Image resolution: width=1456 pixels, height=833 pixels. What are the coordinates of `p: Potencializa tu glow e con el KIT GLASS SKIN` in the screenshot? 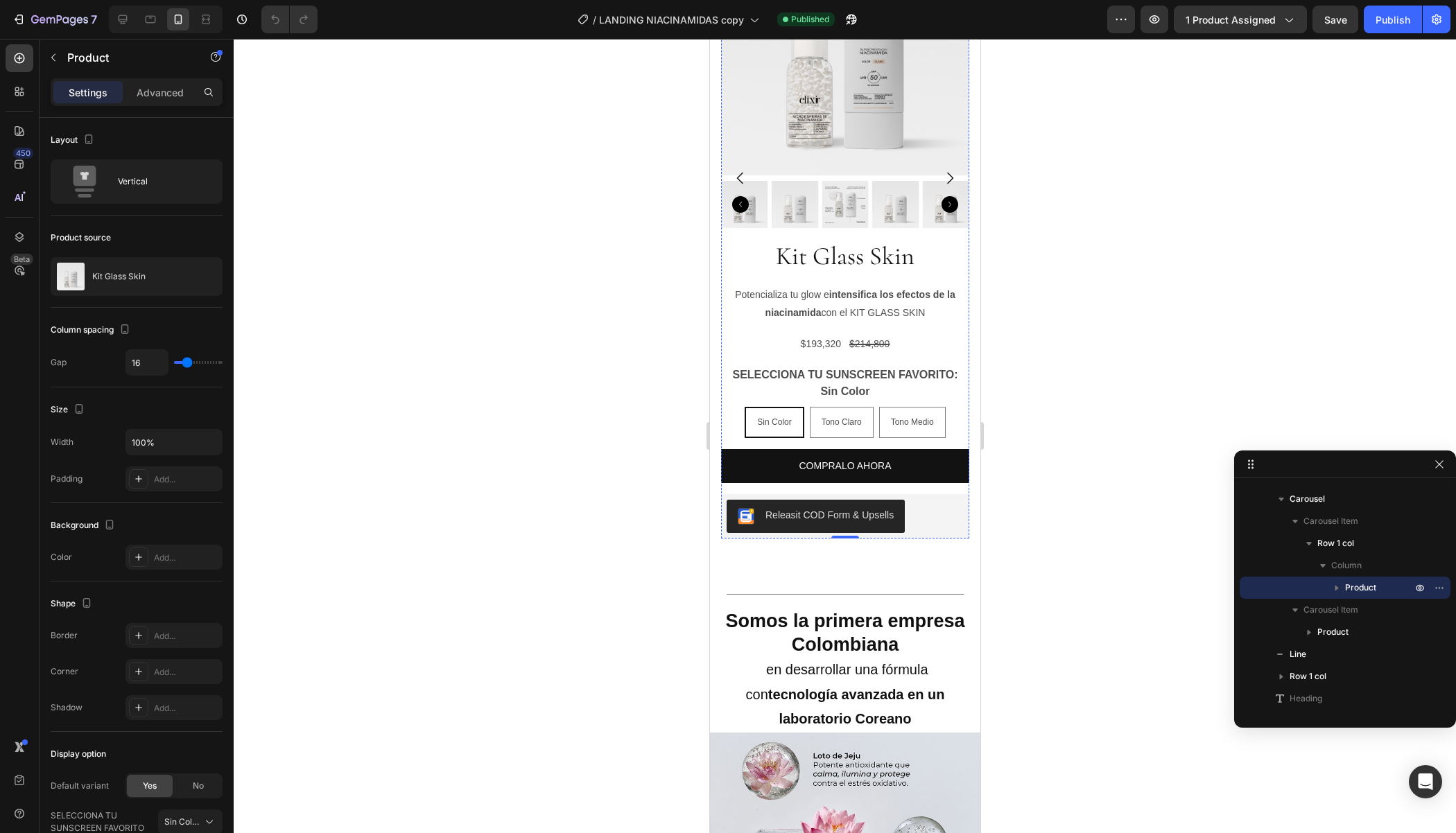 It's located at (135, 264).